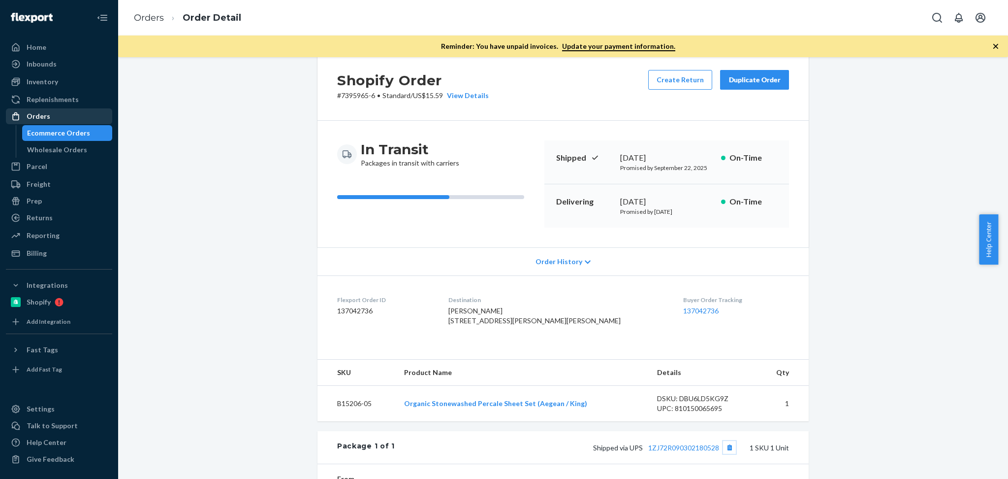  What do you see at coordinates (50, 459) in the screenshot?
I see `div: Give Feedback` at bounding box center [50, 459].